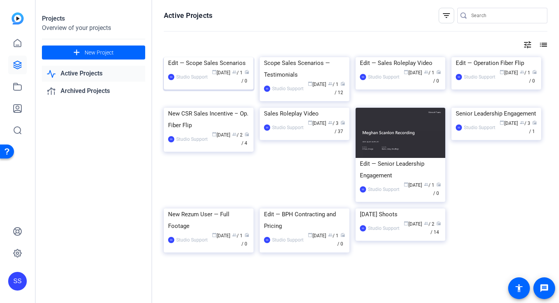  I want to click on img: blue-gradient.svg, so click(17, 18).